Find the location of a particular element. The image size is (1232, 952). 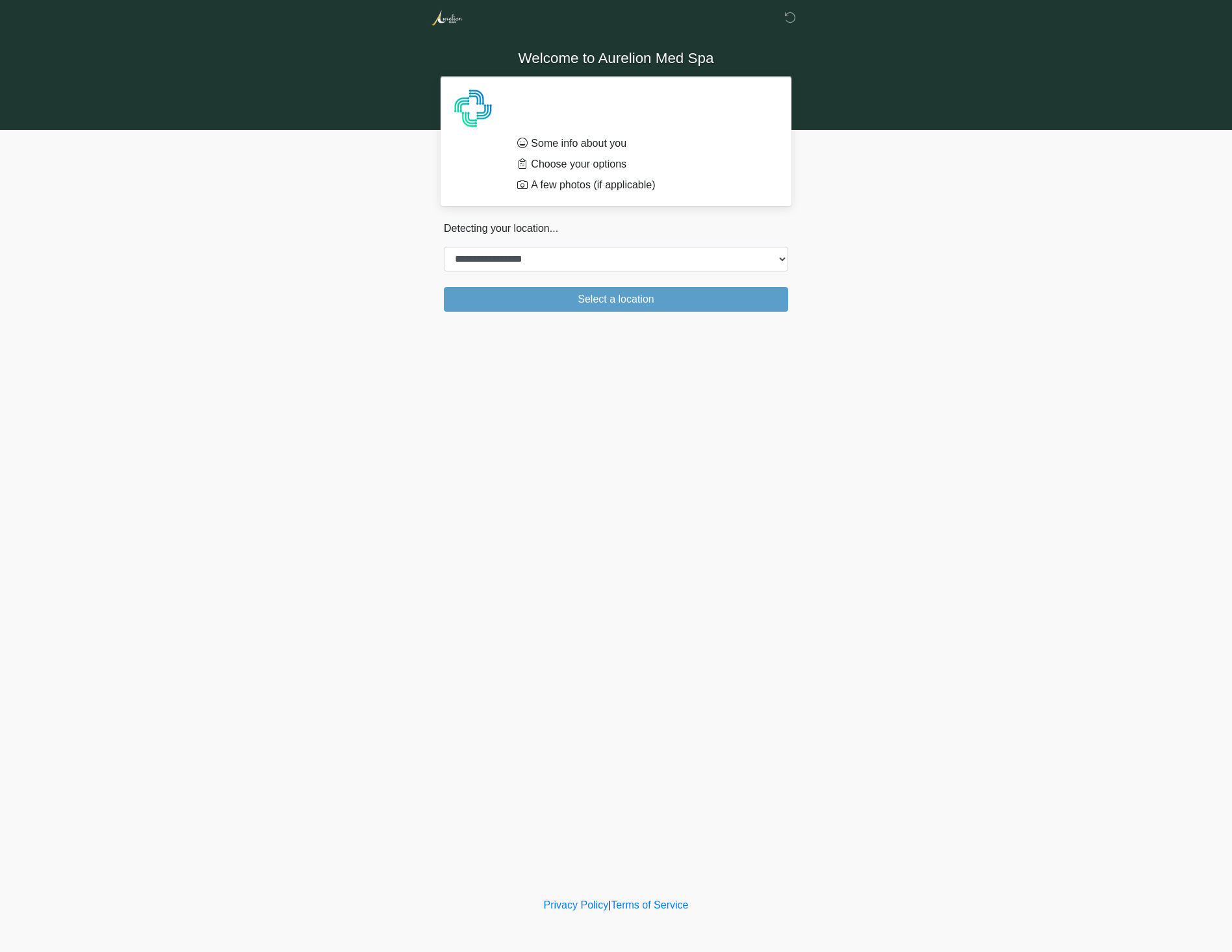

li: Choose your options is located at coordinates (643, 164).